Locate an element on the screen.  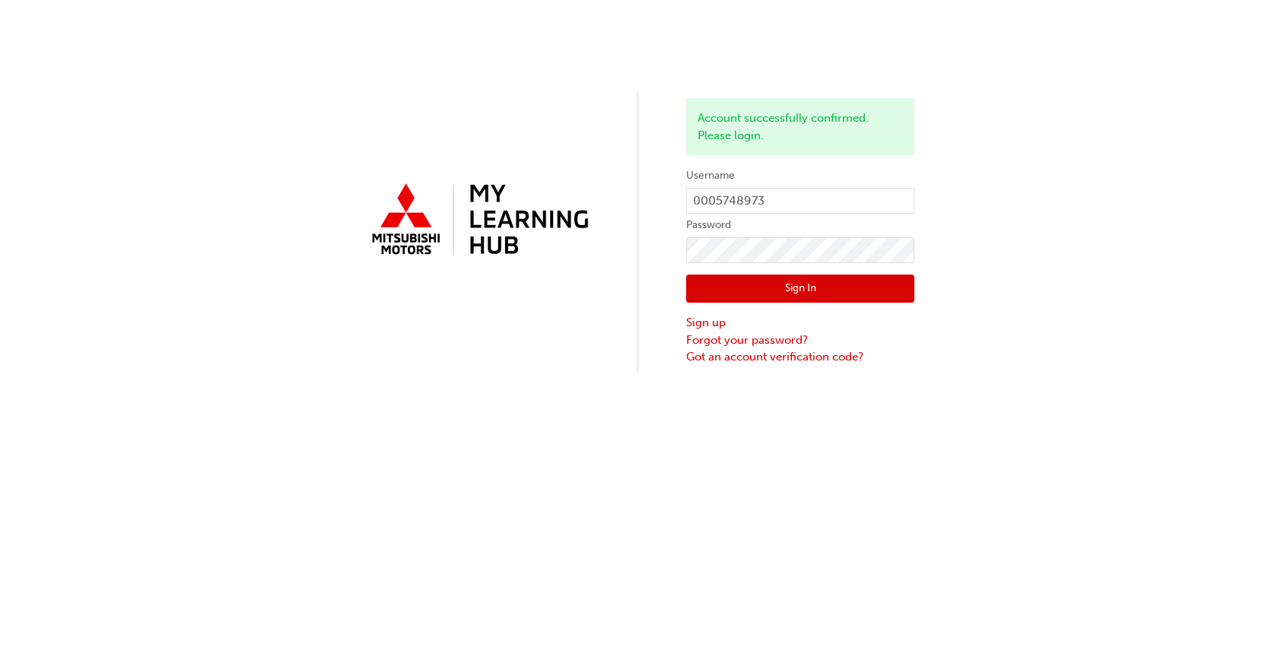
a: Got an account verification code? is located at coordinates (800, 357).